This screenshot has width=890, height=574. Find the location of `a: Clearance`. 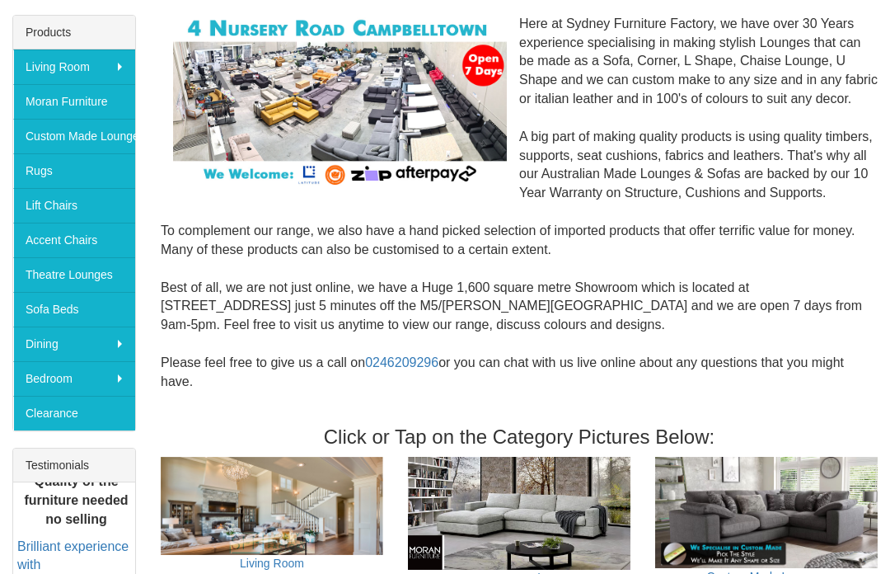

a: Clearance is located at coordinates (74, 413).